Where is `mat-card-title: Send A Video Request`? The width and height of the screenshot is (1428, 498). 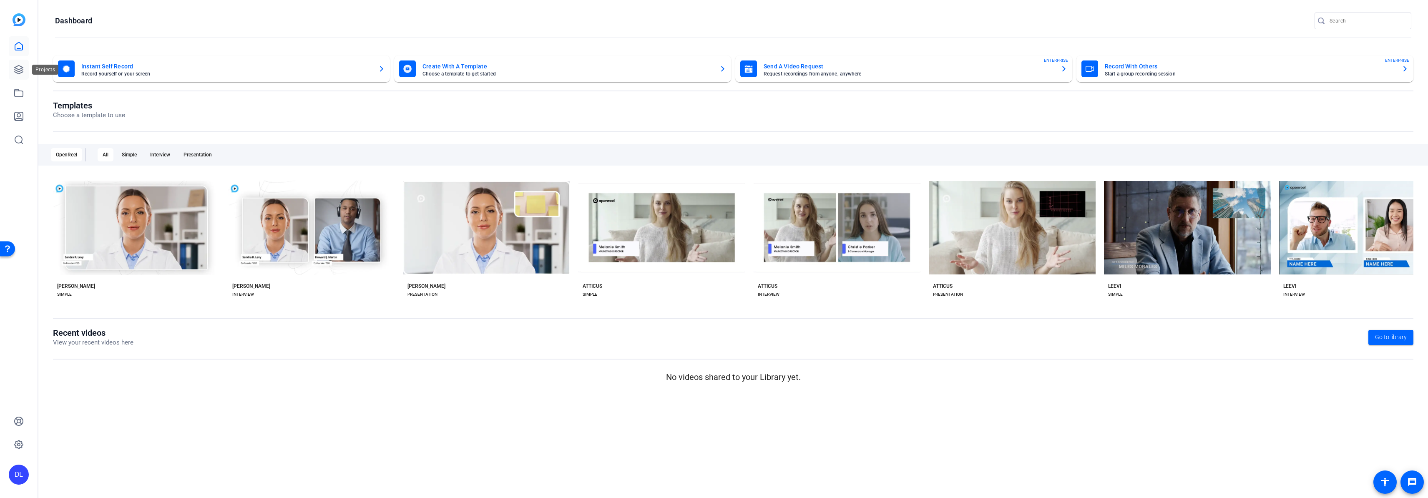
mat-card-title: Send A Video Request is located at coordinates (909, 66).